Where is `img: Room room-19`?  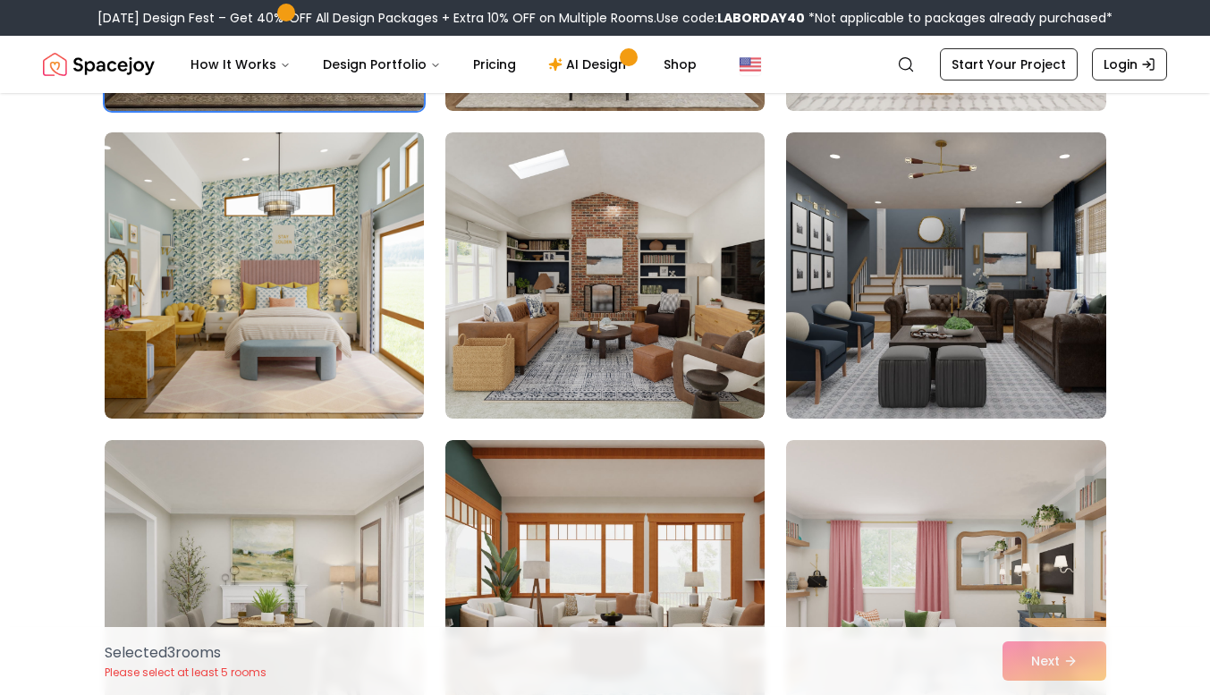
img: Room room-19 is located at coordinates (264, 275).